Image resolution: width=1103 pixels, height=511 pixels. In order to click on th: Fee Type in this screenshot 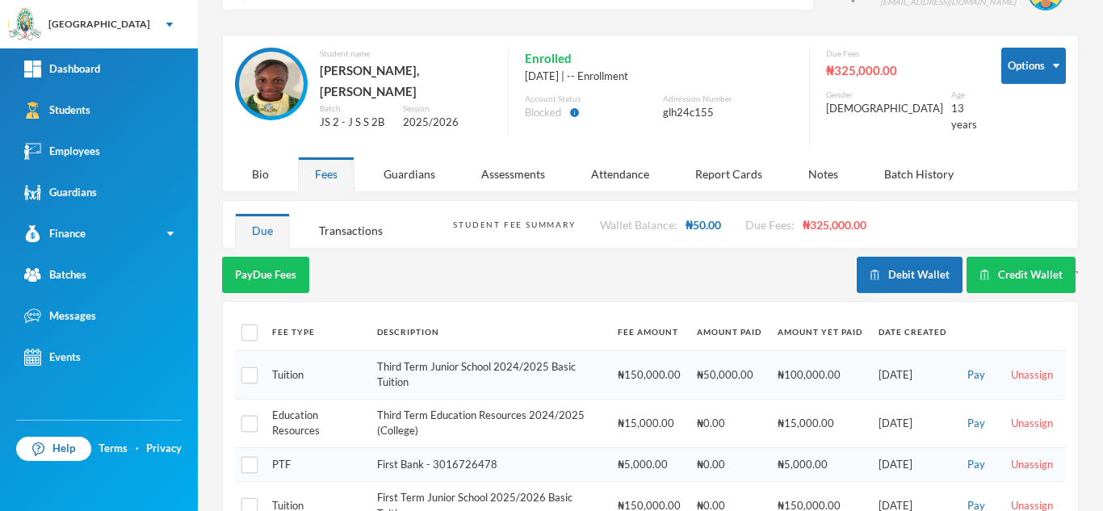, I will do `click(316, 332)`.